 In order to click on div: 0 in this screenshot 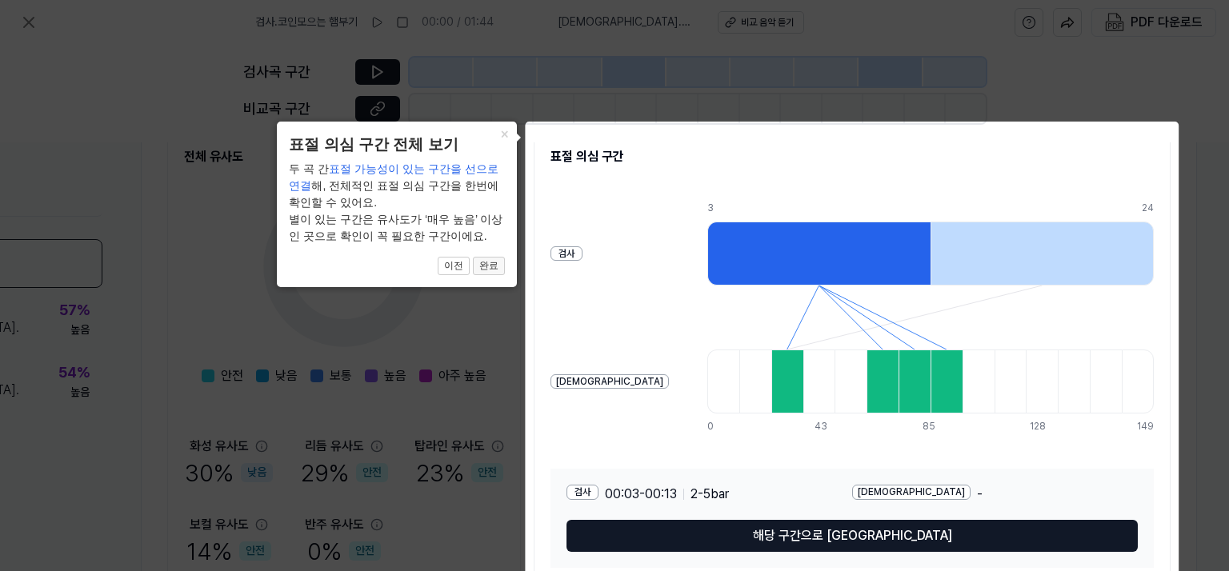, I will do `click(723, 426)`.